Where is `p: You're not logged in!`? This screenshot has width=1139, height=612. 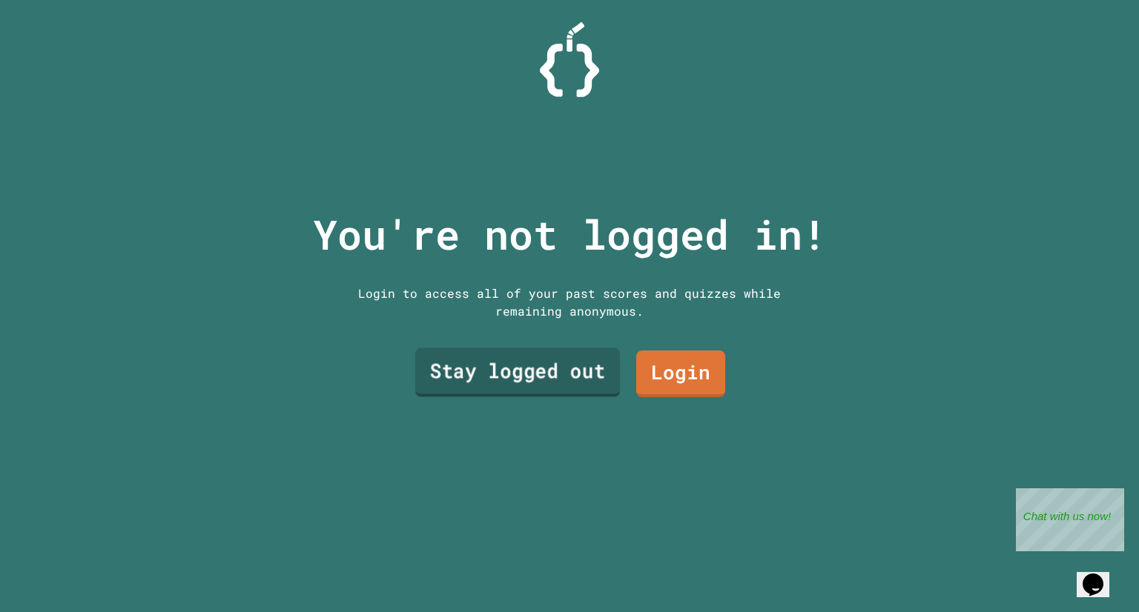
p: You're not logged in! is located at coordinates (569, 234).